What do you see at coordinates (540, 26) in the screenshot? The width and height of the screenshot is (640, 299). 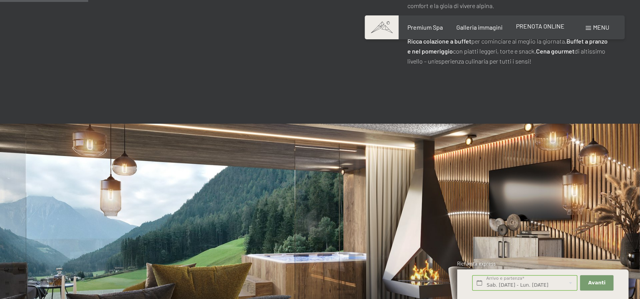 I see `a: PRENOTA ONLINE` at bounding box center [540, 26].